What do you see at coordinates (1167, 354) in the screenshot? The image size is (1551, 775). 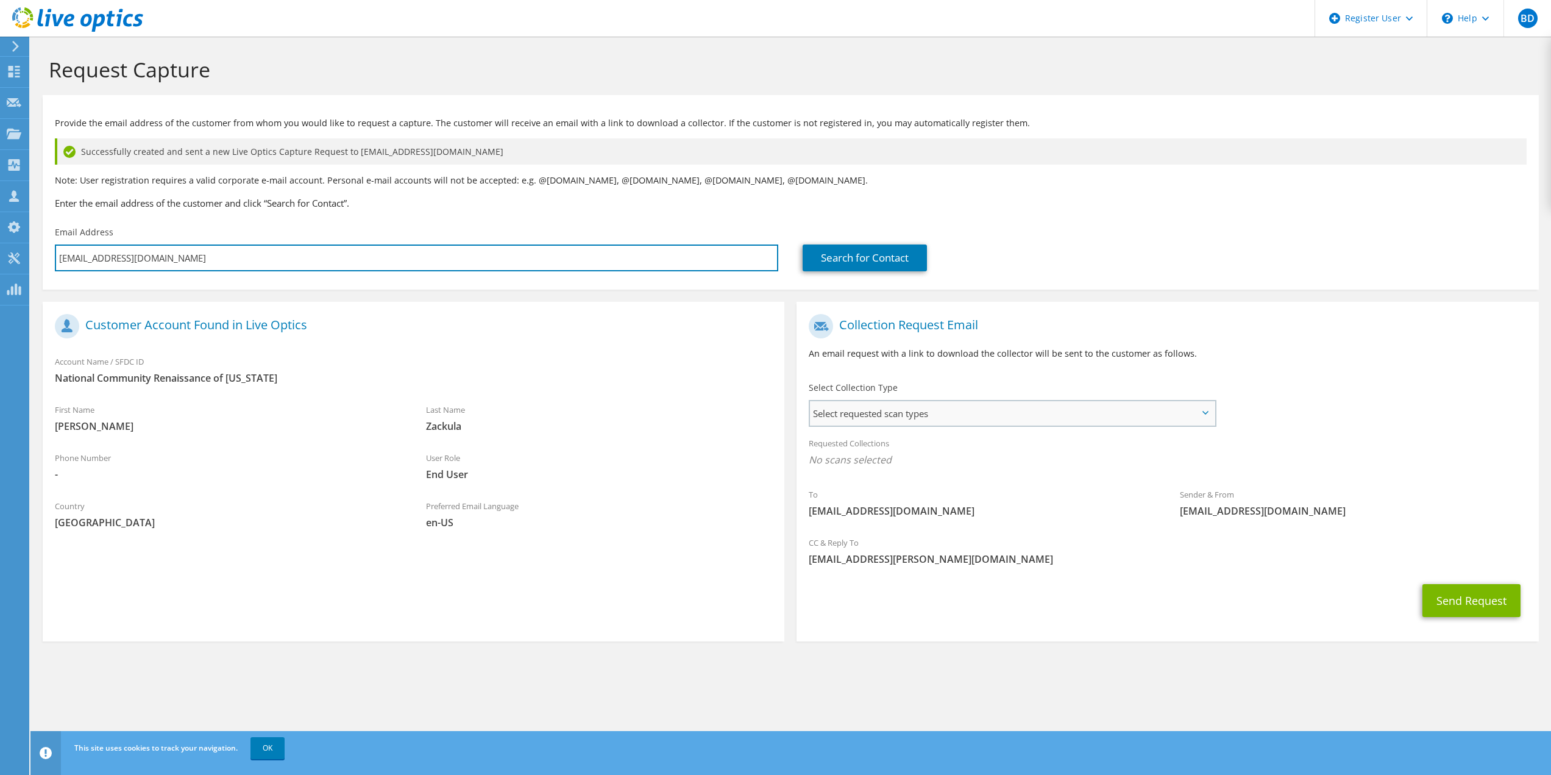 I see `p: An email request with a link to download the collector will be sent to the customer as follows.` at bounding box center [1167, 354].